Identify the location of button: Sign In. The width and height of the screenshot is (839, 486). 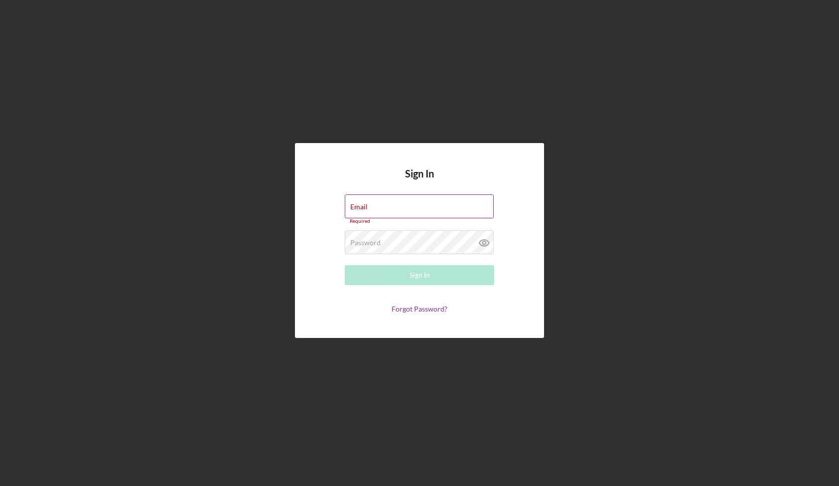
(420, 275).